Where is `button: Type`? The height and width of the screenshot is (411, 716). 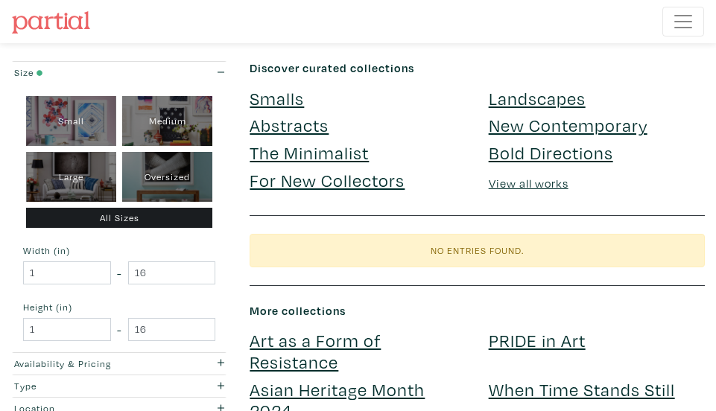 button: Type is located at coordinates (119, 386).